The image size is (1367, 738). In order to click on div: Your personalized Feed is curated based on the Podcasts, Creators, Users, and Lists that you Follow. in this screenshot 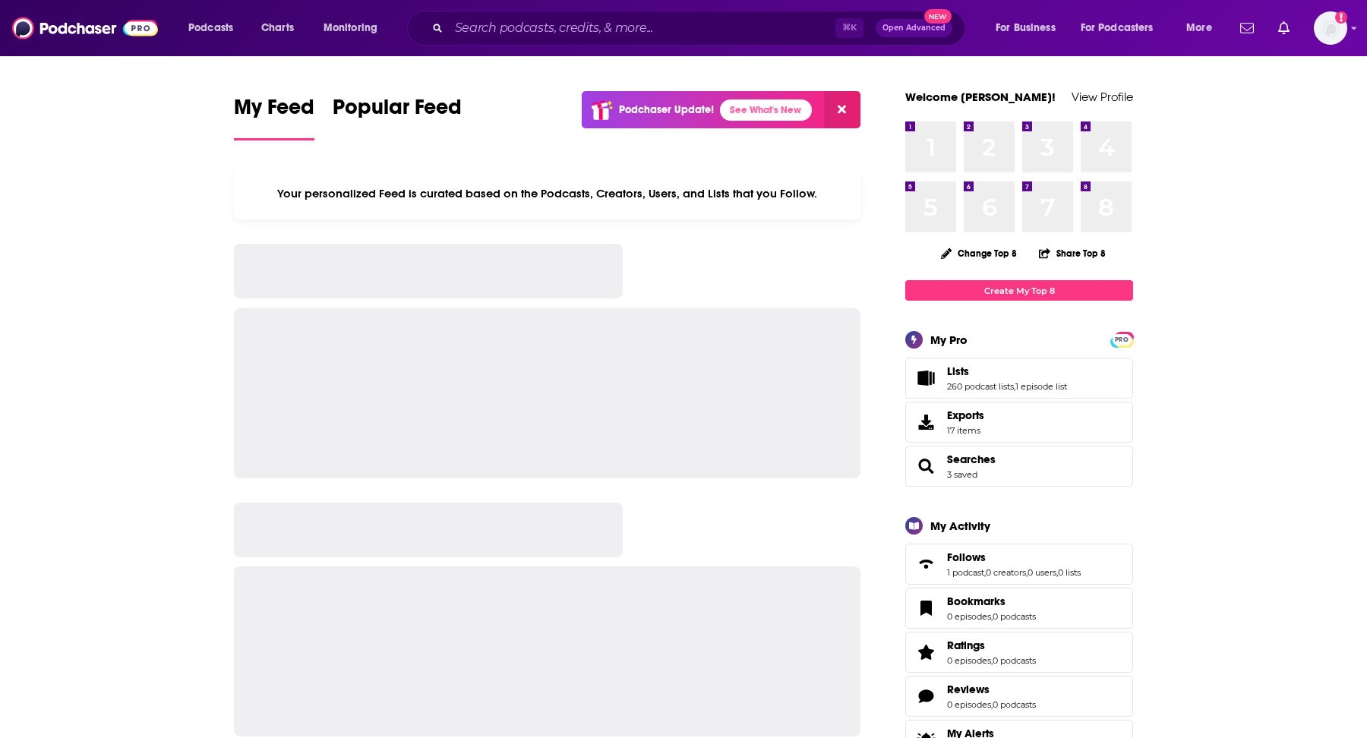, I will do `click(547, 194)`.